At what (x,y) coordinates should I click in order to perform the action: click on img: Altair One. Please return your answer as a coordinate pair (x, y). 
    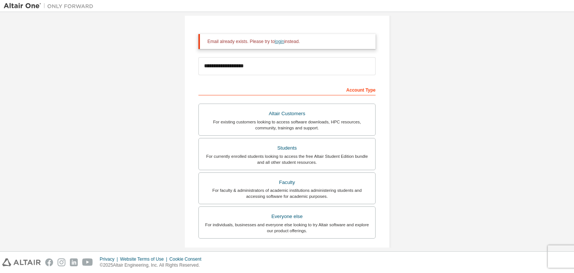
    Looking at the image, I should click on (50, 6).